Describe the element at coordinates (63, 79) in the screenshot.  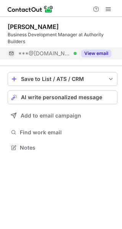
I see `div: Save to List / ATS / CRM` at that location.